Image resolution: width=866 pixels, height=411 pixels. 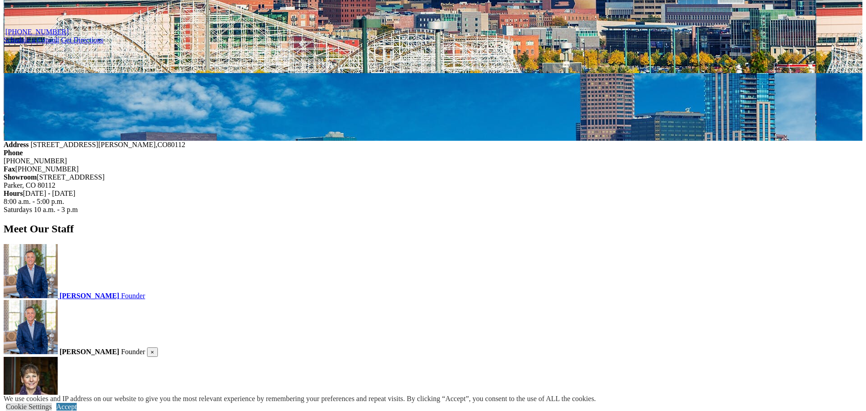 I want to click on div: We use cookies and IP address on our website to give you the most relevant experience by remember..., so click(x=299, y=399).